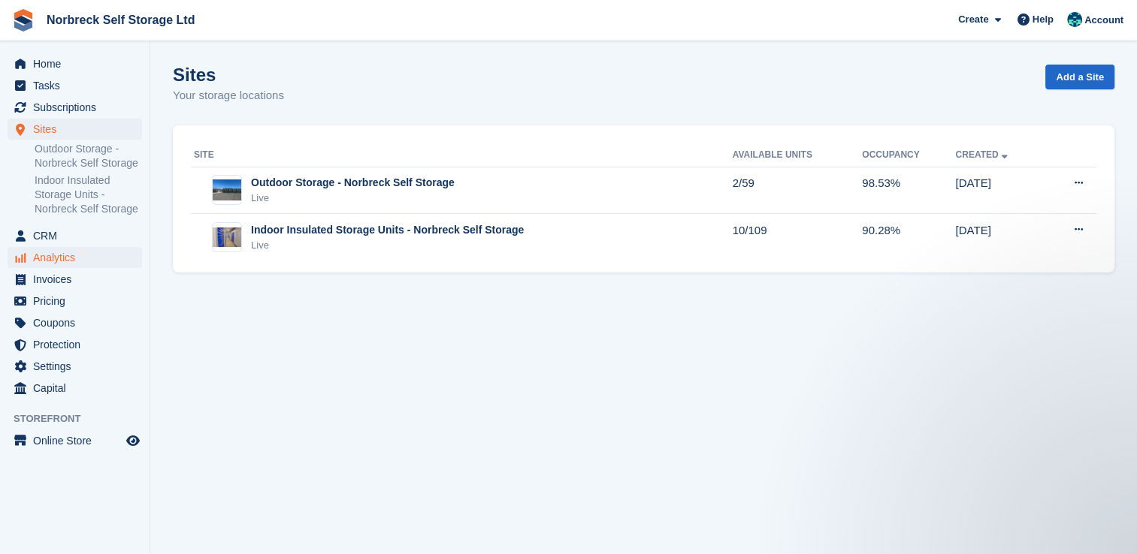 The height and width of the screenshot is (554, 1137). What do you see at coordinates (78, 86) in the screenshot?
I see `span: Tasks` at bounding box center [78, 86].